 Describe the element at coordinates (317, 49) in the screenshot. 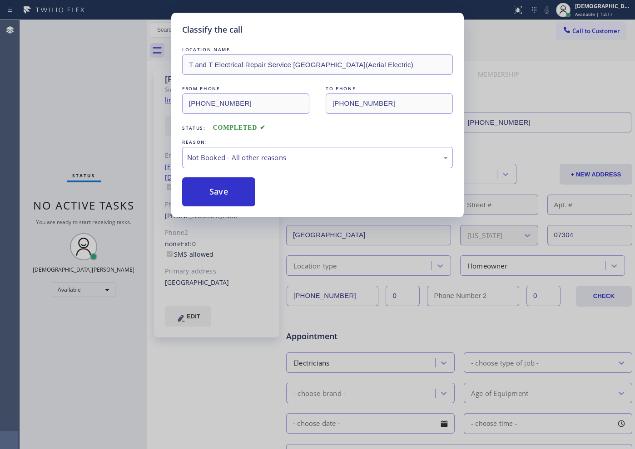

I see `div: LOCATION NAME` at that location.